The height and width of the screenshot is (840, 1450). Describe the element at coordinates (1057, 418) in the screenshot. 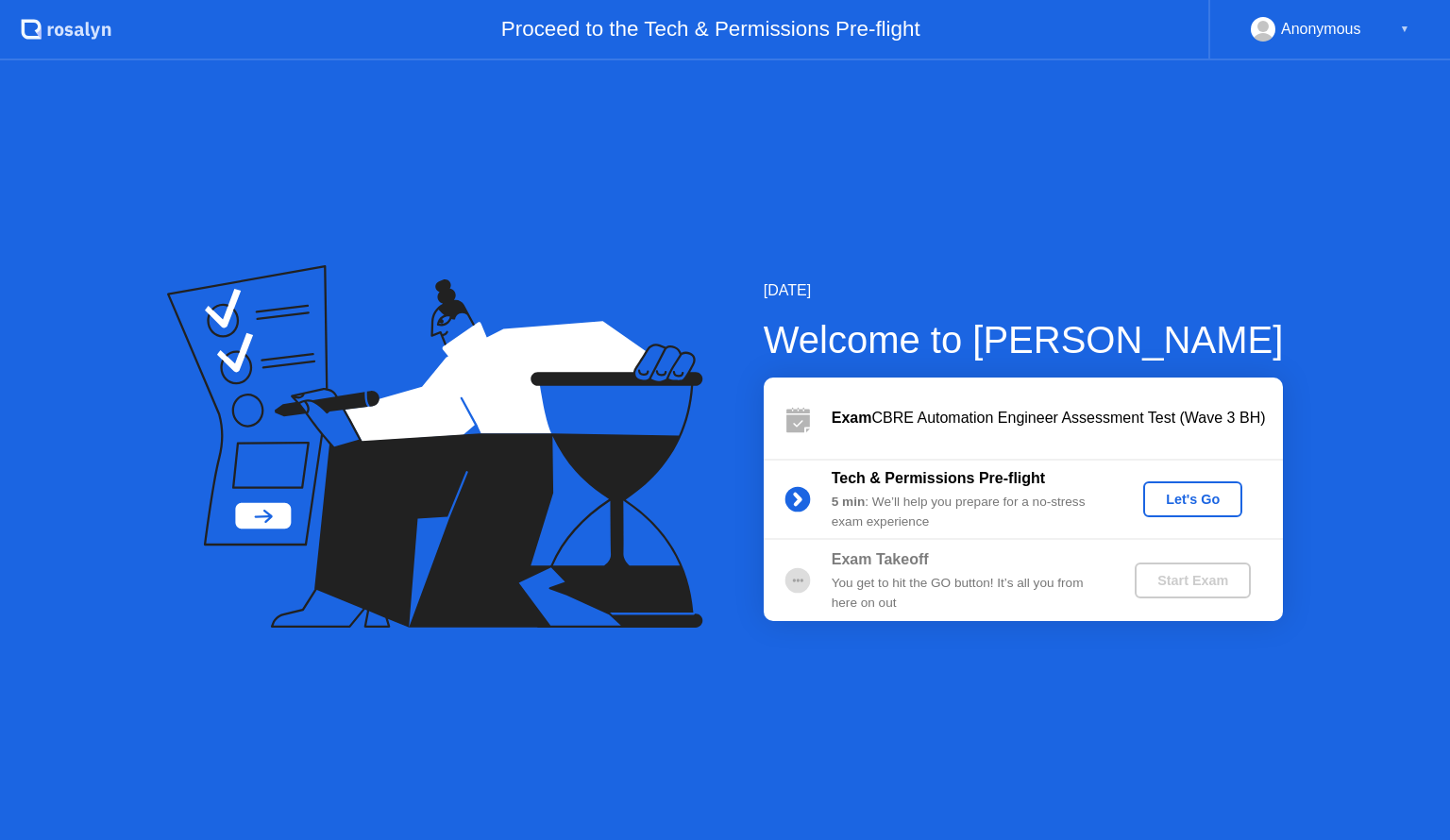

I see `div: CBRE Automation Engineer Assessment Test (Wave 3 BH)` at that location.